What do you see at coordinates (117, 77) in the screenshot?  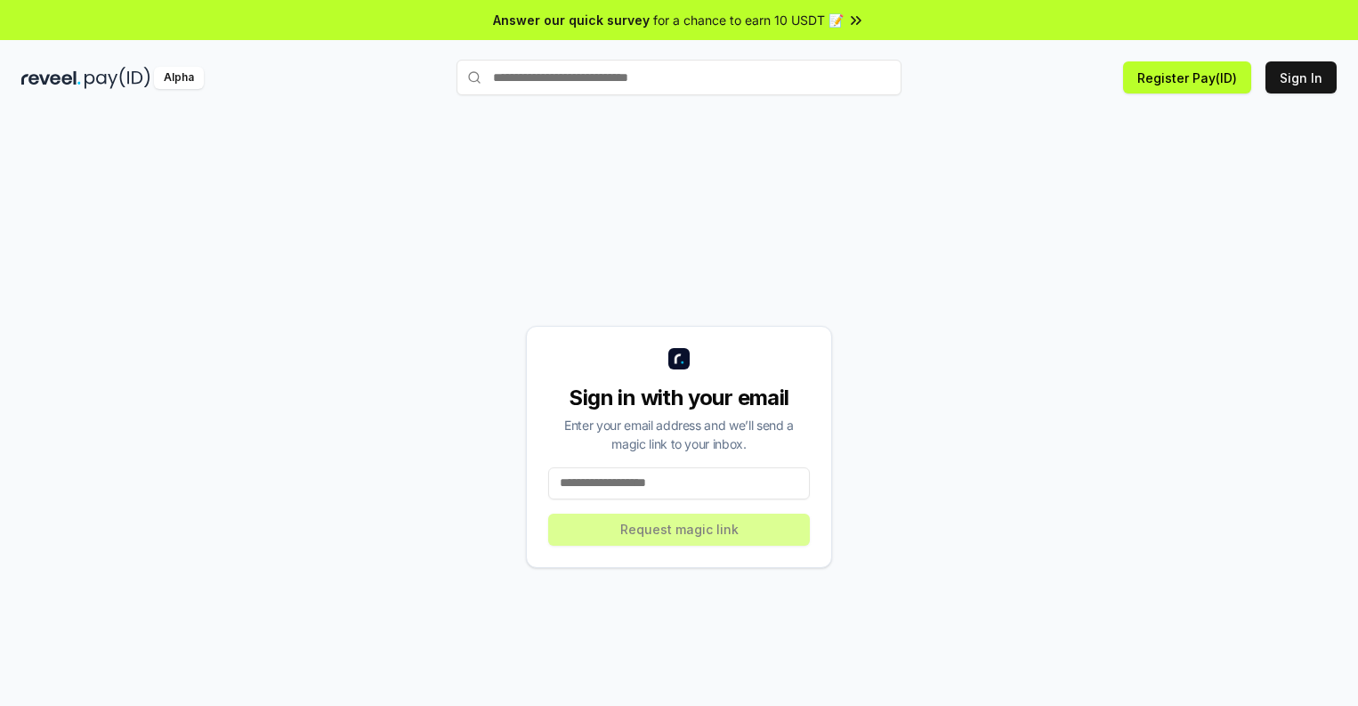 I see `img: pay_id` at bounding box center [117, 77].